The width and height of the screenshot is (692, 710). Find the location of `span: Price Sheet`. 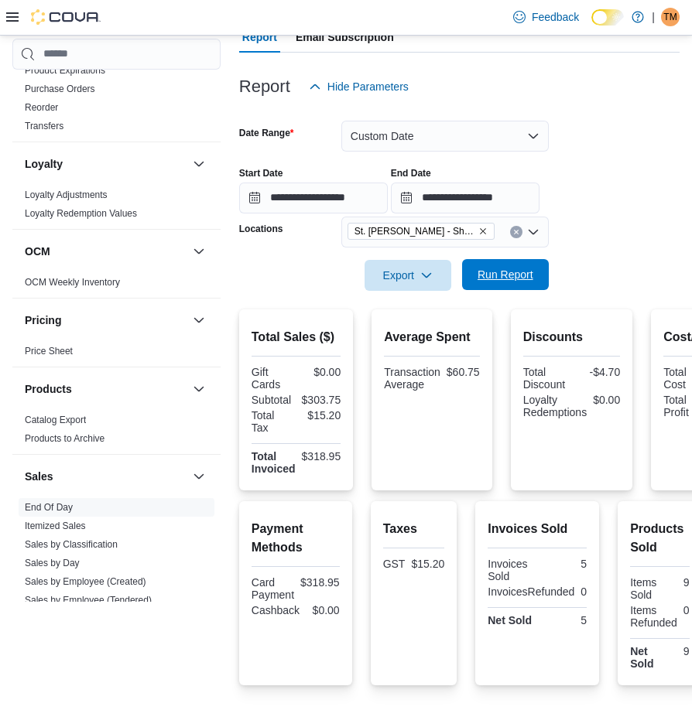

span: Price Sheet is located at coordinates (49, 351).